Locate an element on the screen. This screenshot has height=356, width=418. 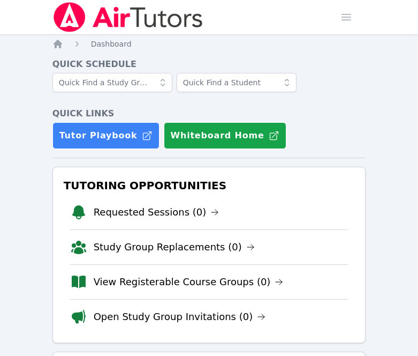
img: Air Tutors is located at coordinates (128, 17).